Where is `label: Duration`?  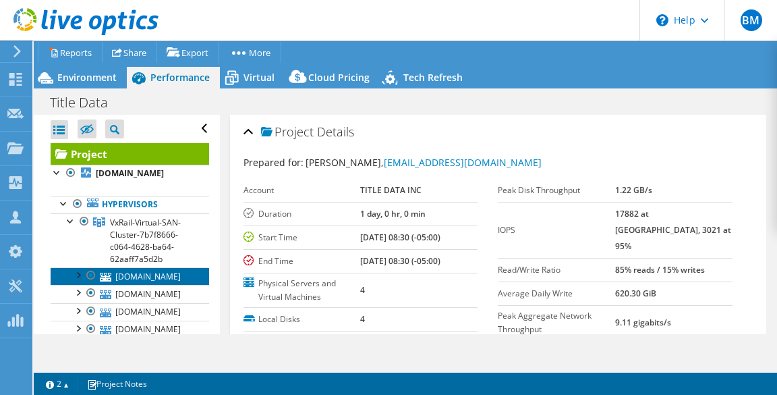
label: Duration is located at coordinates (302, 214).